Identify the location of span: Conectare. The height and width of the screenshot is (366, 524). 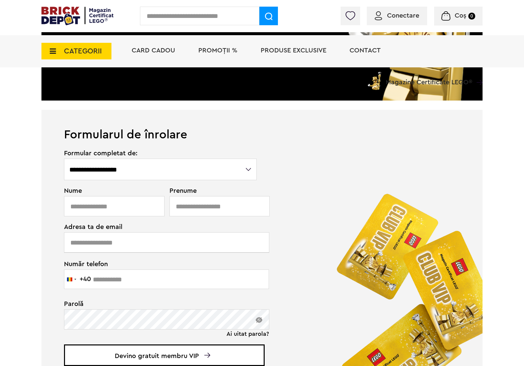
(403, 16).